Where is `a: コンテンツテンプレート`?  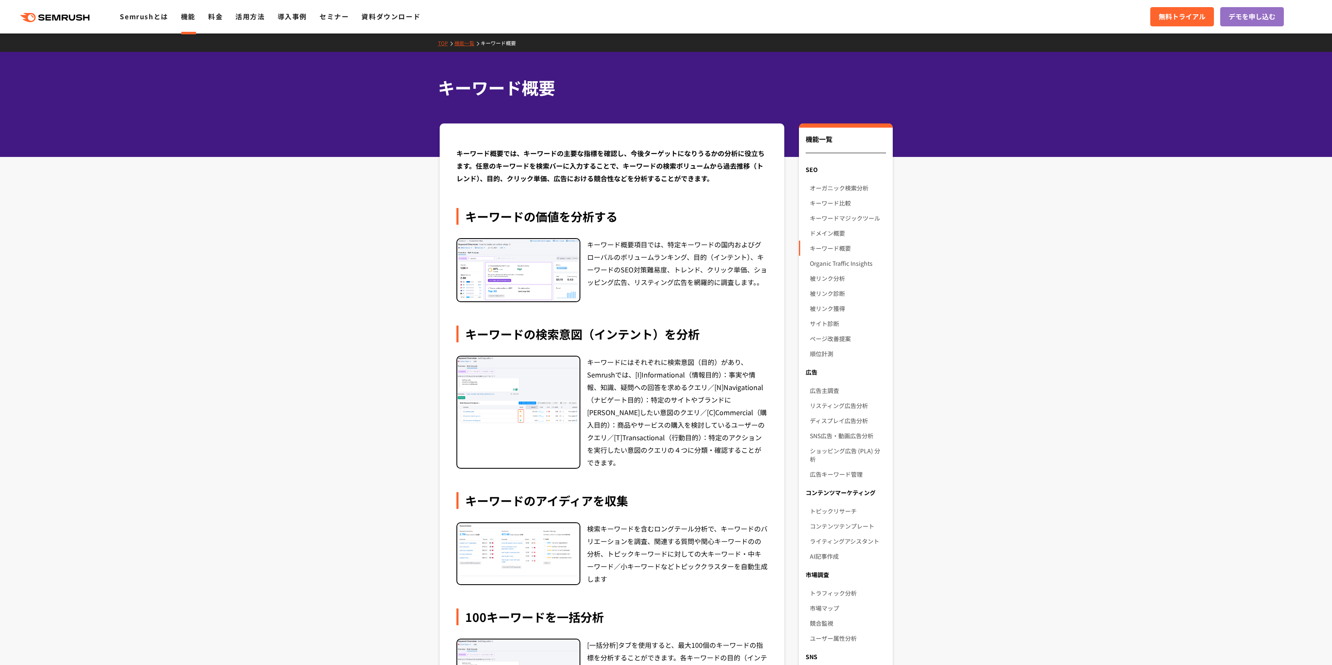 a: コンテンツテンプレート is located at coordinates (847, 526).